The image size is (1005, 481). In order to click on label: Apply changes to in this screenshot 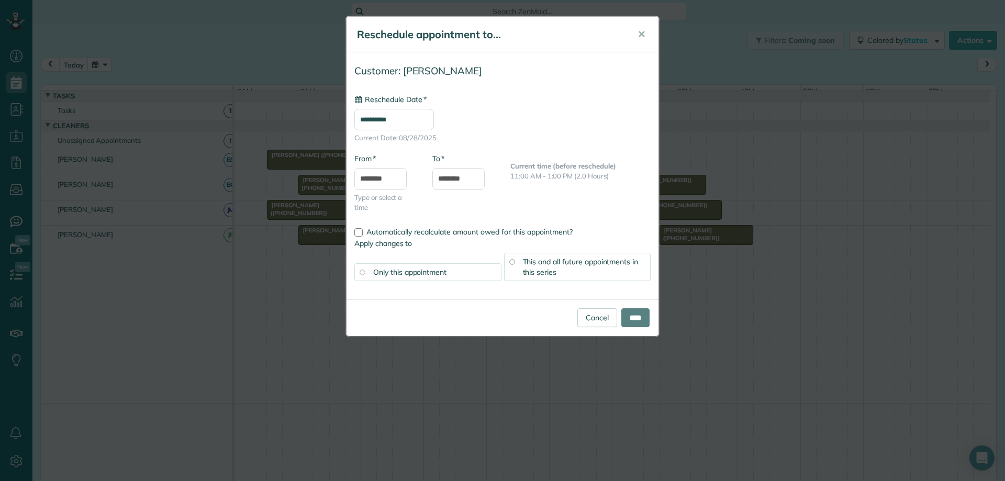, I will do `click(503, 243)`.